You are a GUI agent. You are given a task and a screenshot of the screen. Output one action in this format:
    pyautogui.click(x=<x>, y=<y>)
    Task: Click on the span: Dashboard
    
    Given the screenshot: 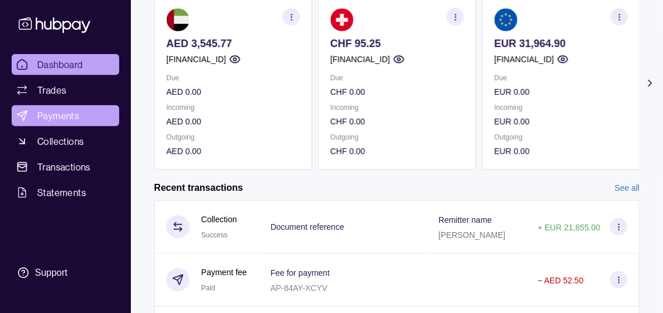 What is the action you would take?
    pyautogui.click(x=60, y=65)
    